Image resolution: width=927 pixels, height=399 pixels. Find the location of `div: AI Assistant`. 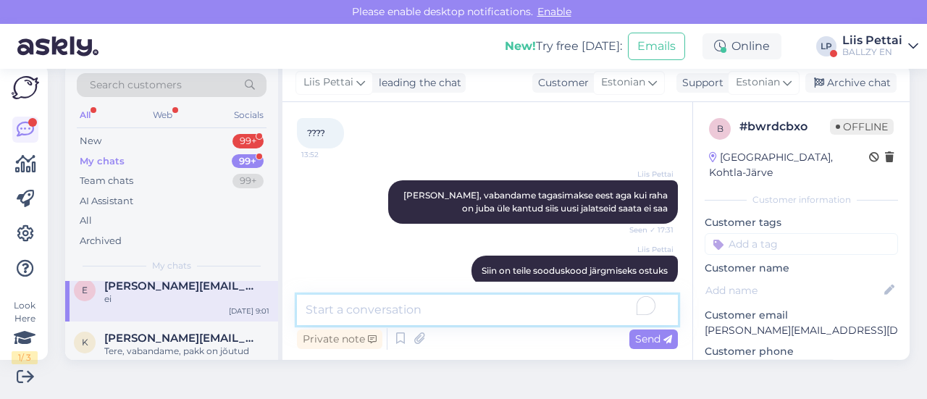

div: AI Assistant is located at coordinates (106, 201).